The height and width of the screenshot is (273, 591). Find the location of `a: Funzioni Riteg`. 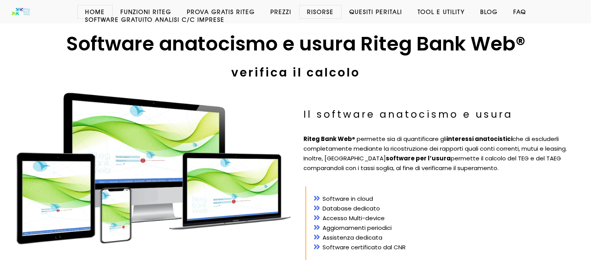

a: Funzioni Riteg is located at coordinates (146, 12).